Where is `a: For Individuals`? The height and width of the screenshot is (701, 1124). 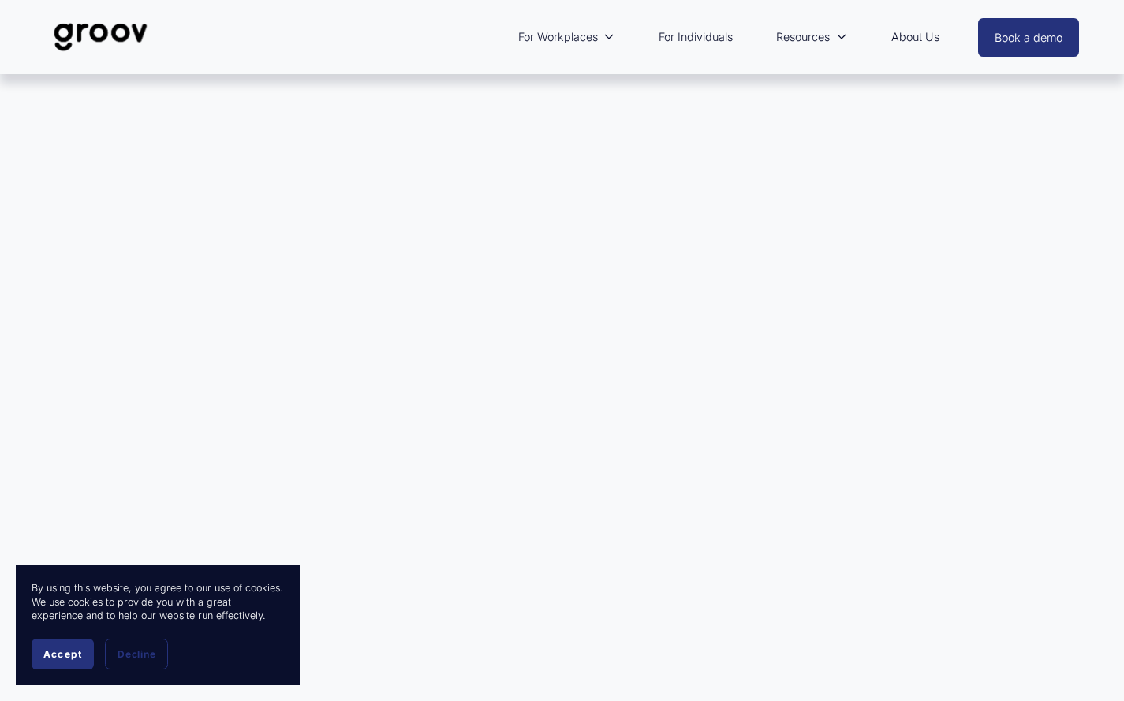 a: For Individuals is located at coordinates (696, 37).